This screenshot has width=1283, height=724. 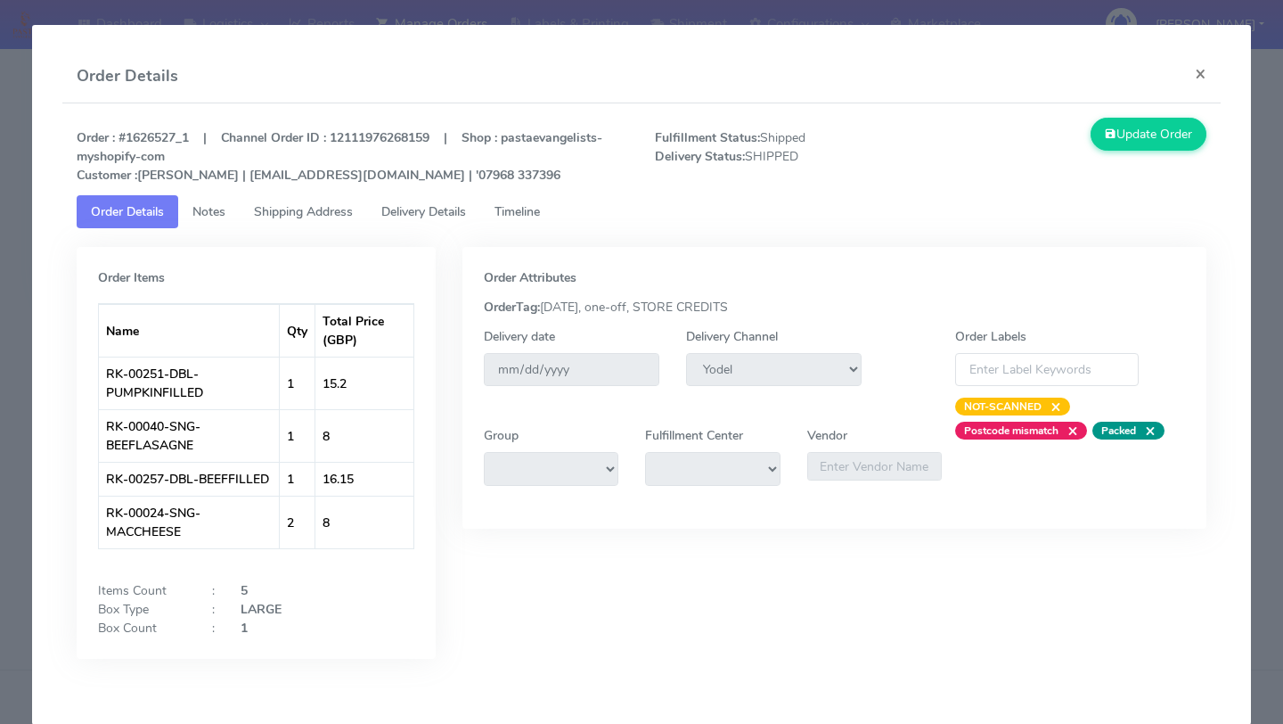 I want to click on strong: Packed, so click(x=1118, y=430).